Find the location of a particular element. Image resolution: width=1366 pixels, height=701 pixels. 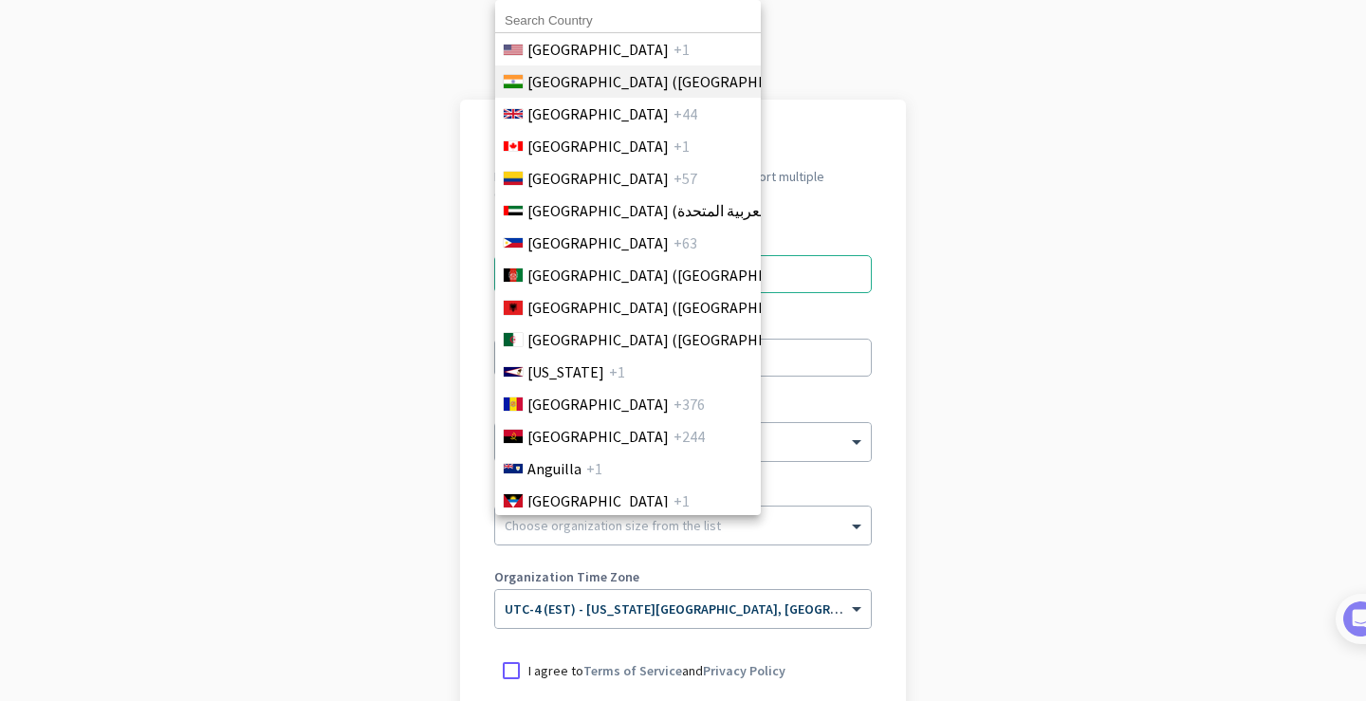

span: +244 is located at coordinates (689, 436).